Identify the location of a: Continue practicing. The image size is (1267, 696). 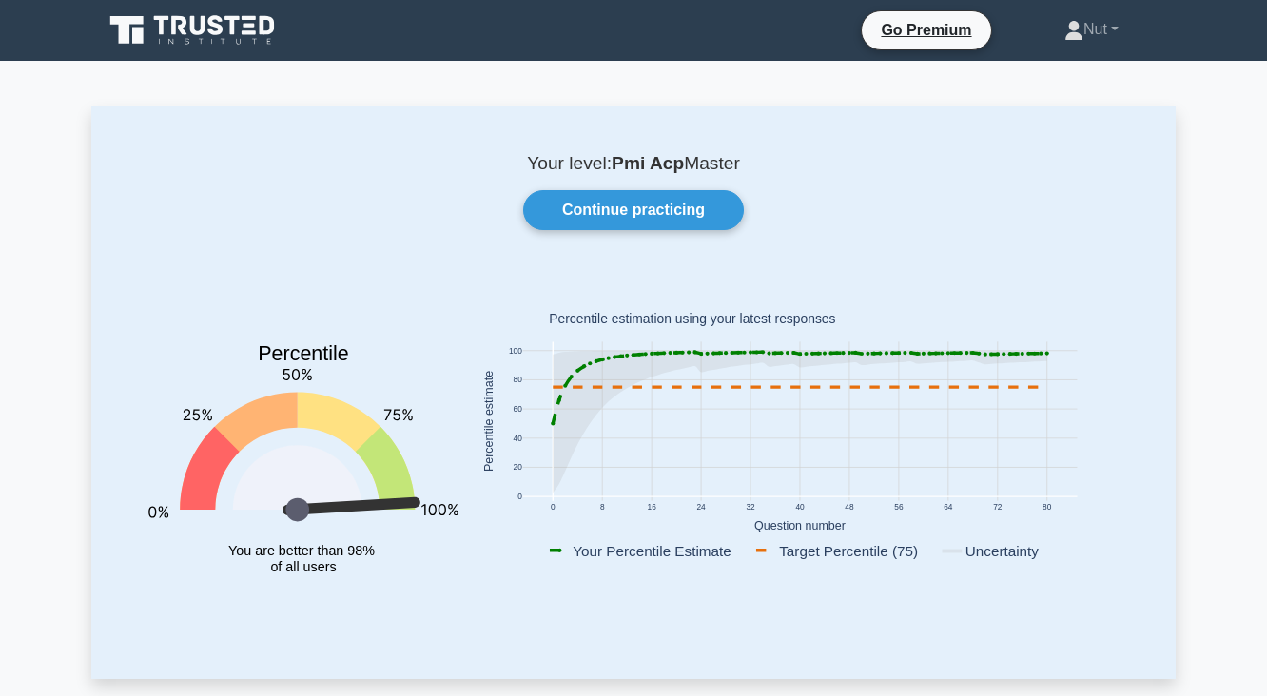
(633, 210).